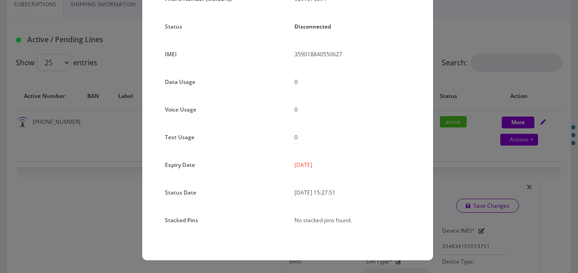 Image resolution: width=578 pixels, height=273 pixels. Describe the element at coordinates (180, 193) in the screenshot. I see `label: Status Date` at that location.